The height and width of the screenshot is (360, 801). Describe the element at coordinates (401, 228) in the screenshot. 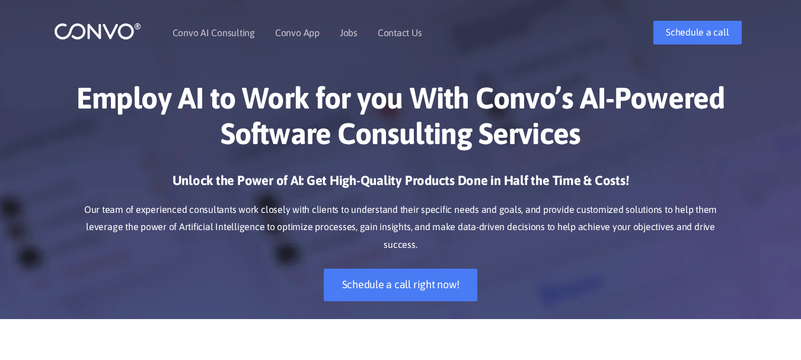

I see `p: Our team of experienced consultants work closely with clients to understand their specific needs ...` at that location.